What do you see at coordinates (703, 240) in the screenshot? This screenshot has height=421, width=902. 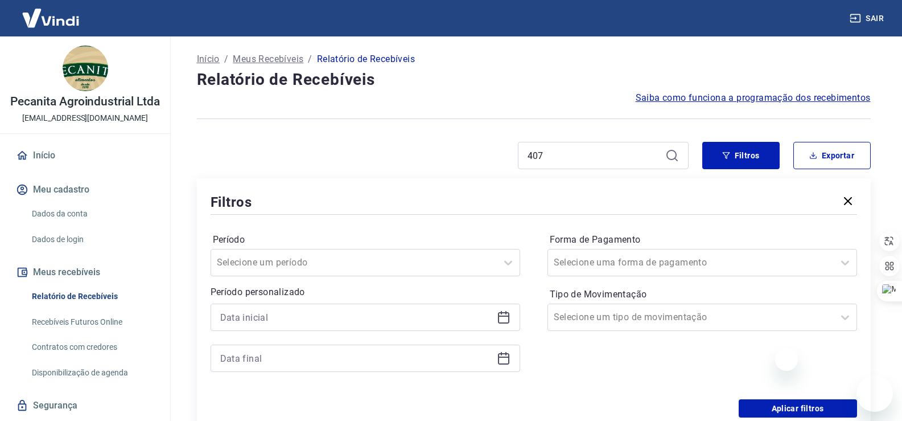 I see `label: Forma de Pagamento` at bounding box center [703, 240].